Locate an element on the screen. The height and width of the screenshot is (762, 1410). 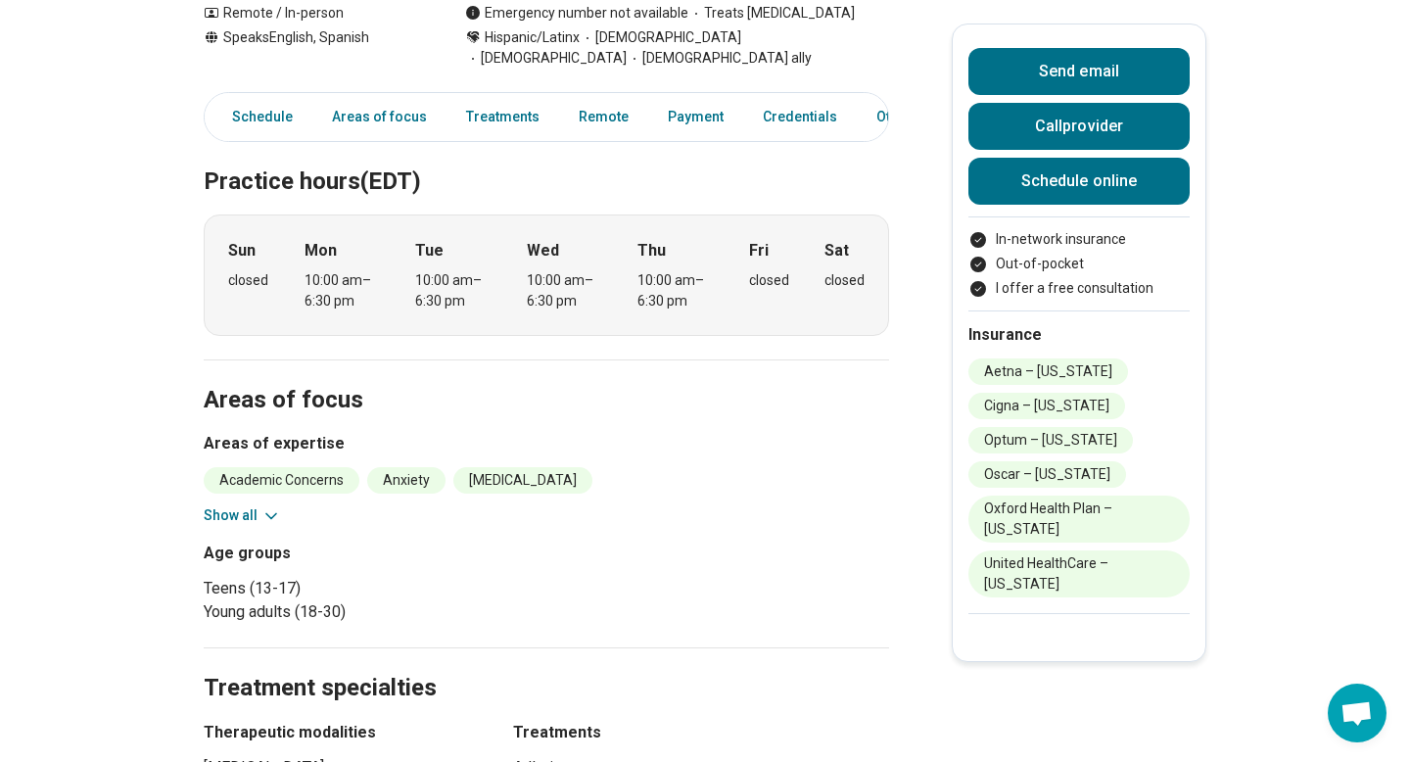
li: Academic Concerns is located at coordinates (281, 480).